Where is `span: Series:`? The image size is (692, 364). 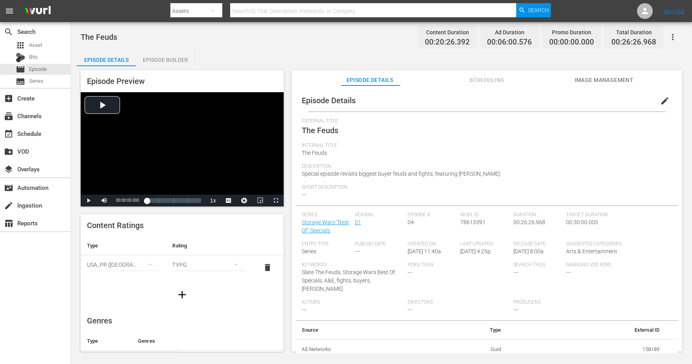 span: Series: is located at coordinates (326, 215).